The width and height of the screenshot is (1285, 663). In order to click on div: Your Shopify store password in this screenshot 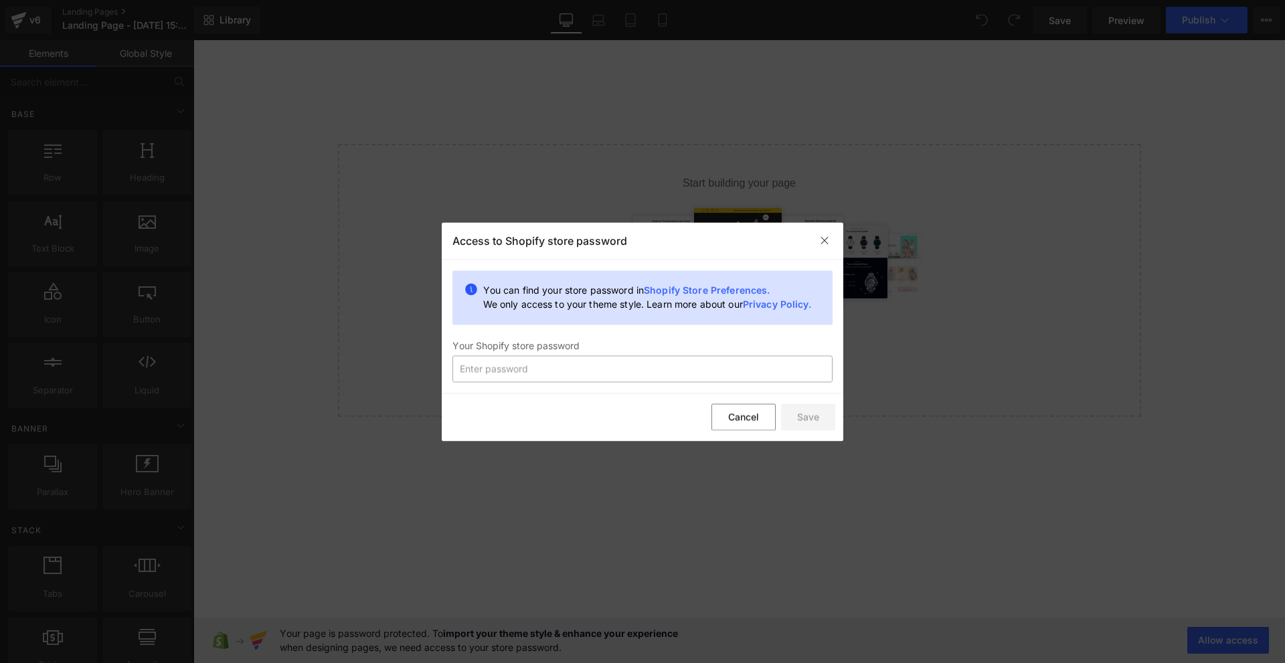, I will do `click(642, 345)`.